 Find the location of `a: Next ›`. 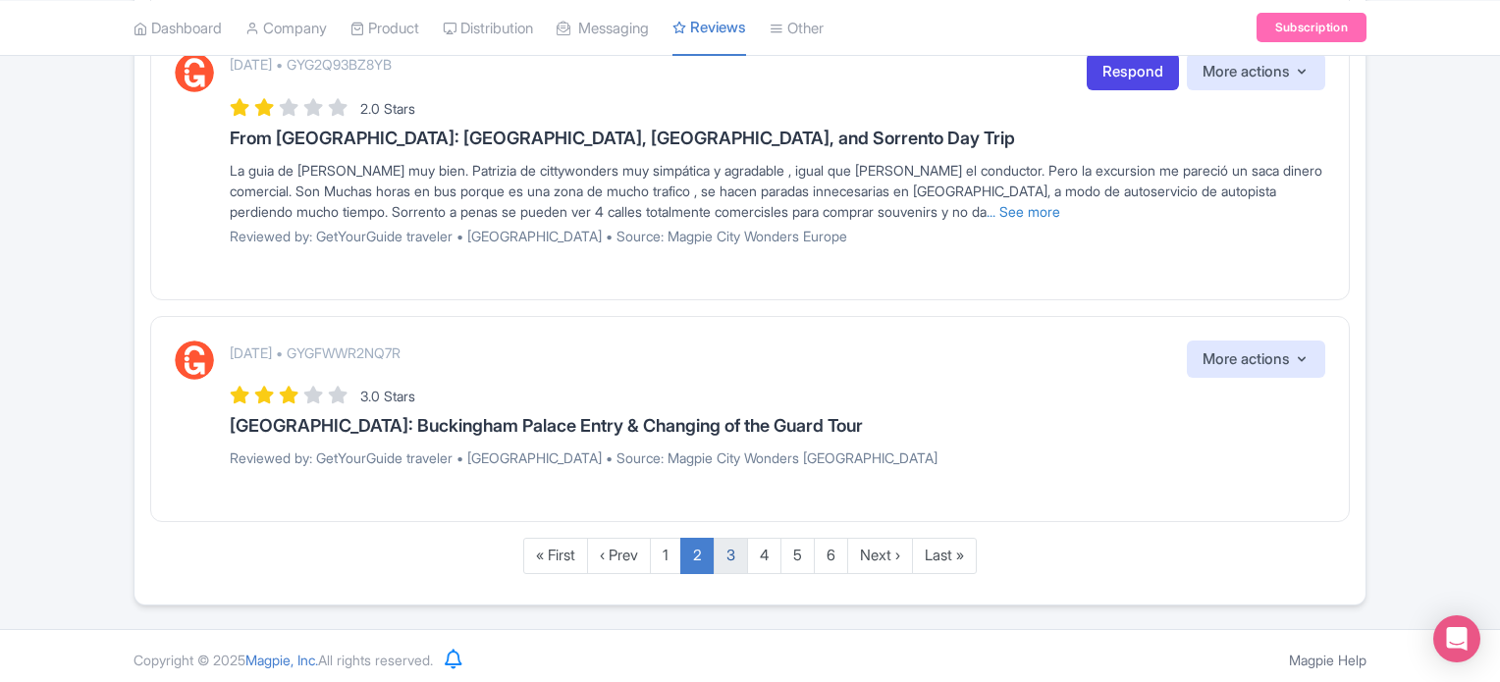

a: Next › is located at coordinates (879, 555).